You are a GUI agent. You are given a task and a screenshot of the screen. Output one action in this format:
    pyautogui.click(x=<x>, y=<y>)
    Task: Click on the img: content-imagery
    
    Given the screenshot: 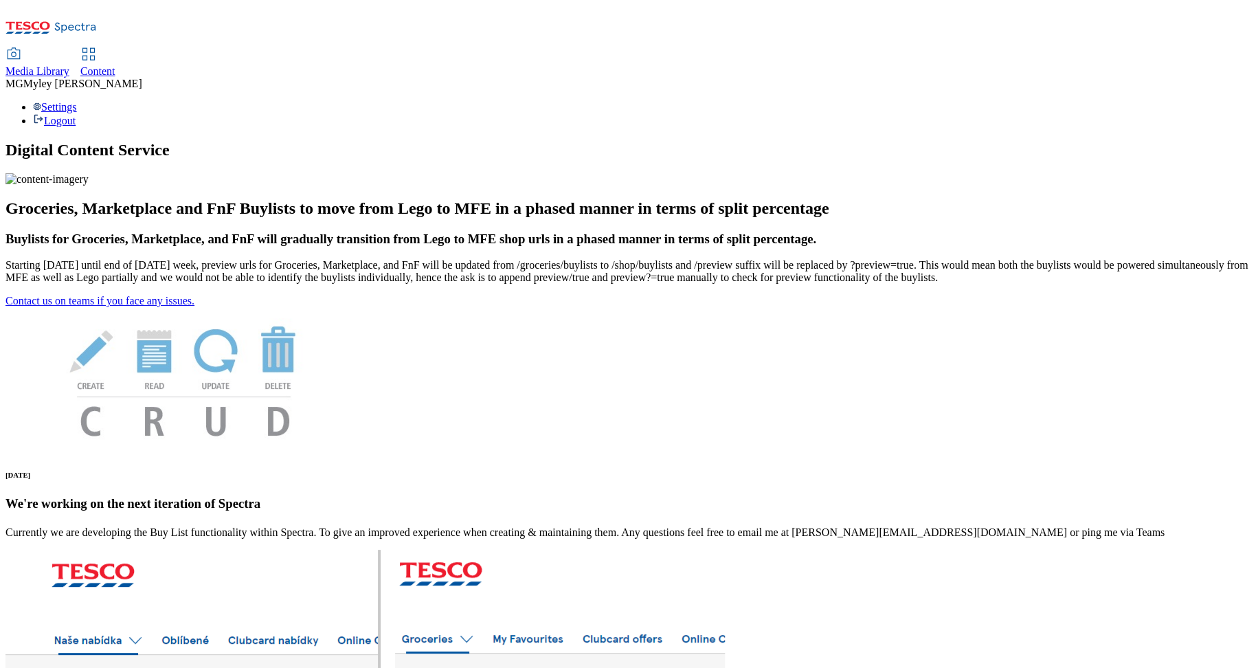 What is the action you would take?
    pyautogui.click(x=47, y=179)
    